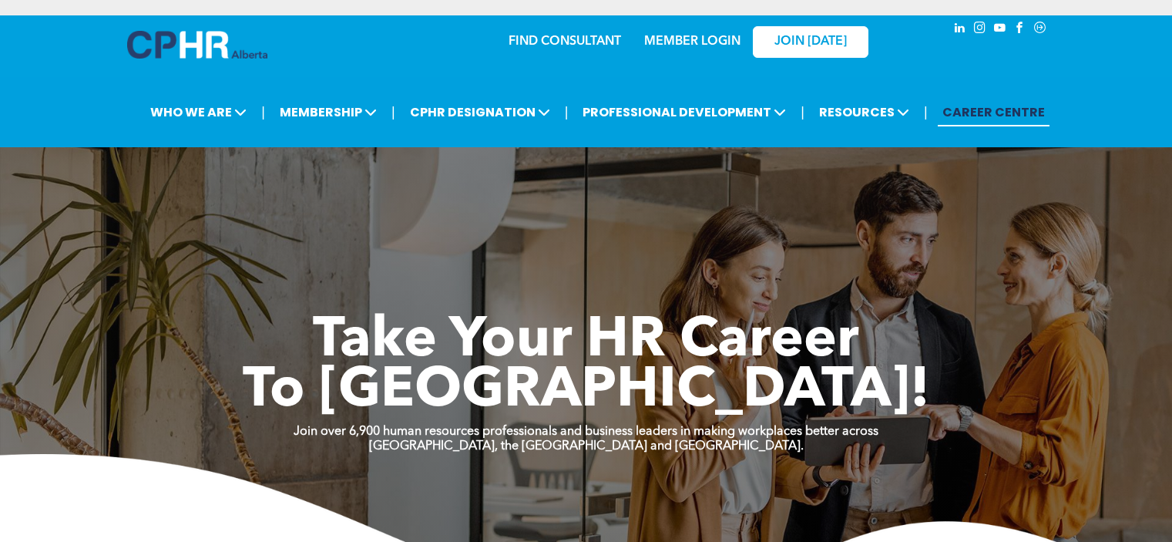 The width and height of the screenshot is (1172, 542). What do you see at coordinates (864, 112) in the screenshot?
I see `span: RESOURCES` at bounding box center [864, 112].